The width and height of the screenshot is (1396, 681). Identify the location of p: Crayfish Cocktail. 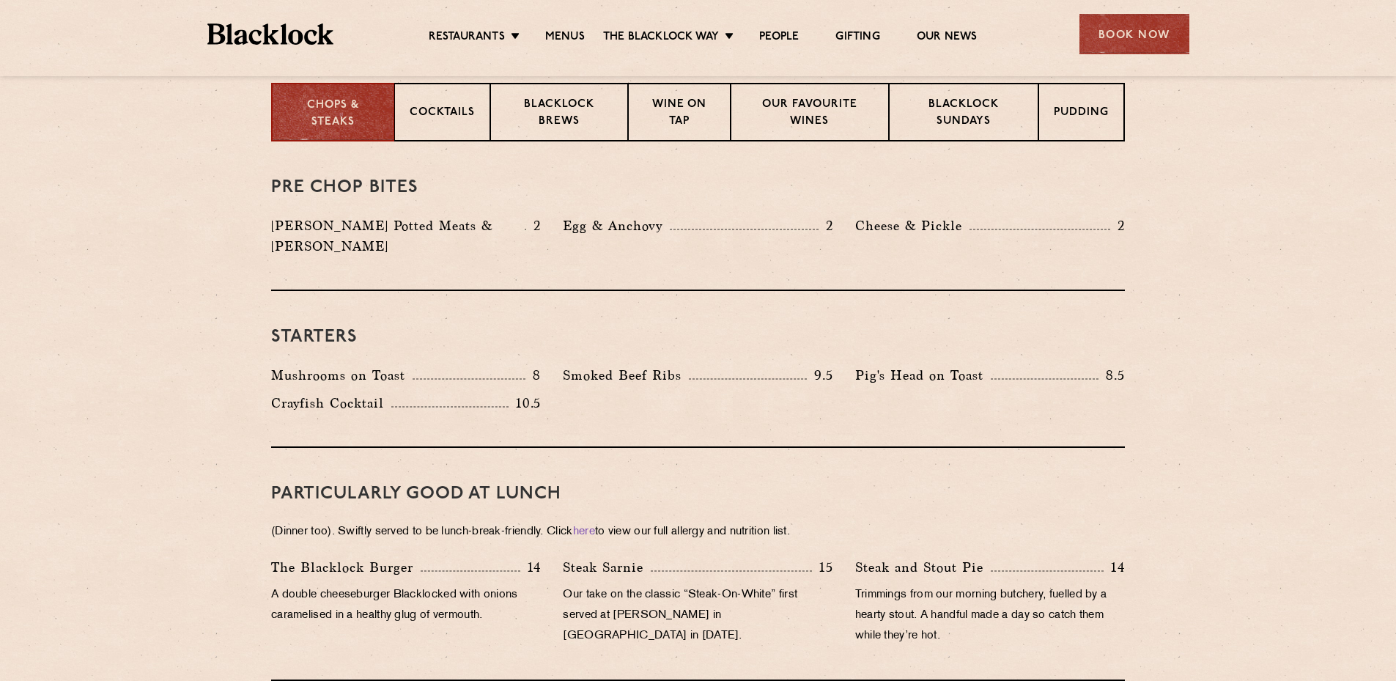
(331, 403).